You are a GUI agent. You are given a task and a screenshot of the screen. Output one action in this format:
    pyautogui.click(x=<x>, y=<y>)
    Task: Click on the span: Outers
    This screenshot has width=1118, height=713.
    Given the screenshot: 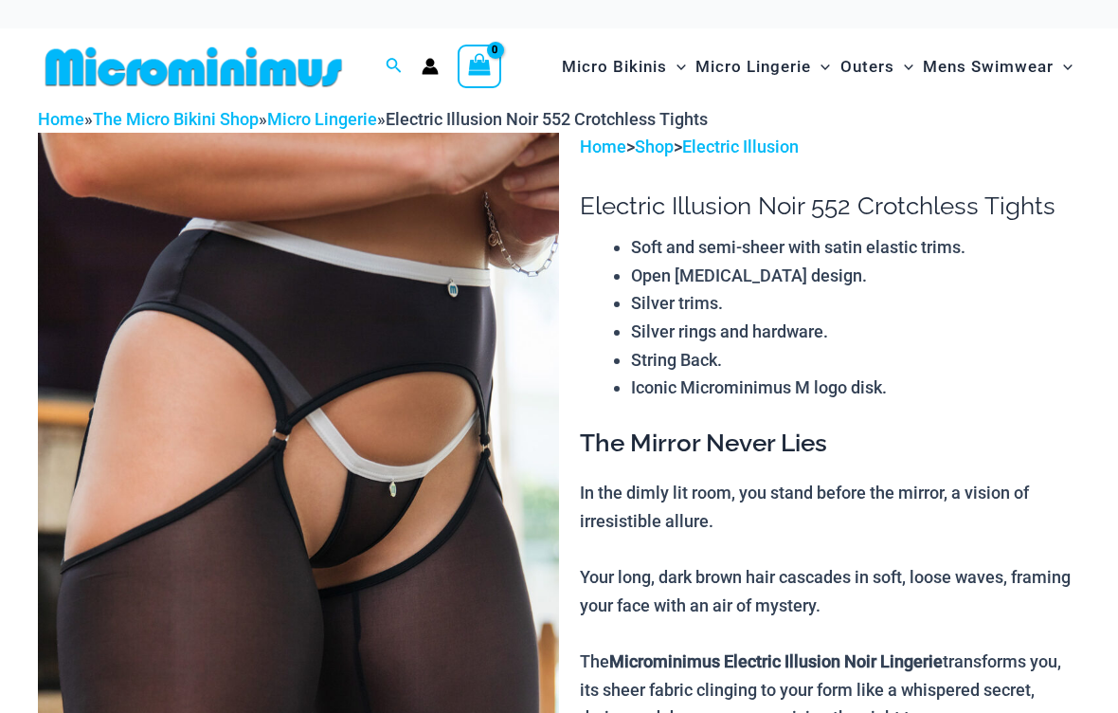 What is the action you would take?
    pyautogui.click(x=867, y=66)
    